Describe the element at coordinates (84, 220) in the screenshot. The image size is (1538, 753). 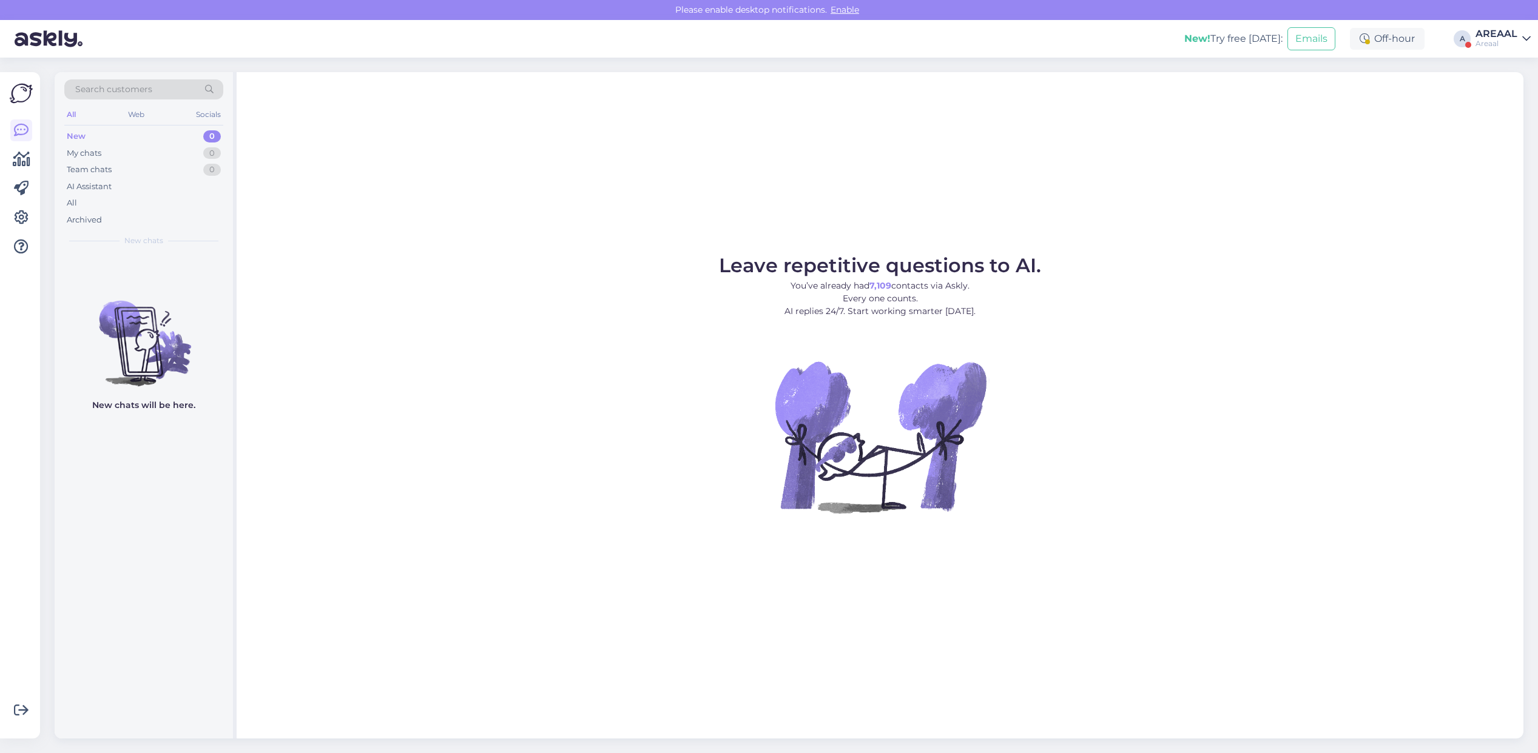
I see `div: Archived` at that location.